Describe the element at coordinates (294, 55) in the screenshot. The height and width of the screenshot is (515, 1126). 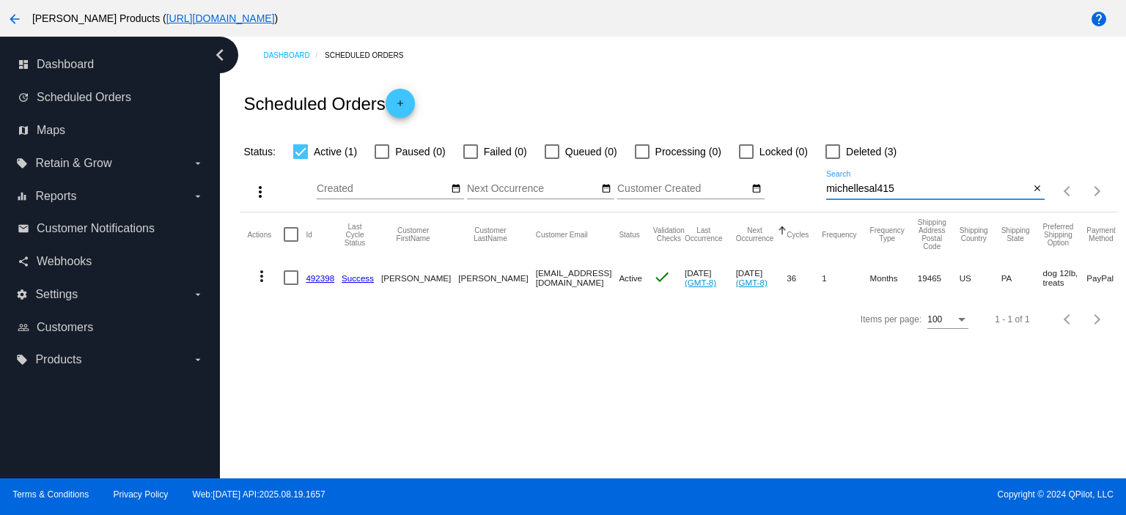
I see `a: Dashboard` at that location.